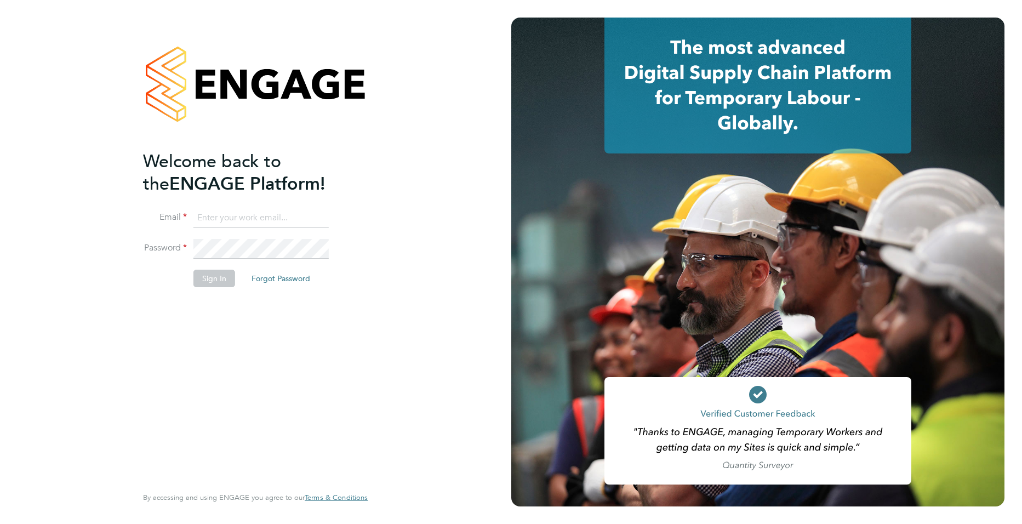 The image size is (1022, 524). What do you see at coordinates (261, 218) in the screenshot?
I see `input: Enter your work email...` at bounding box center [261, 218].